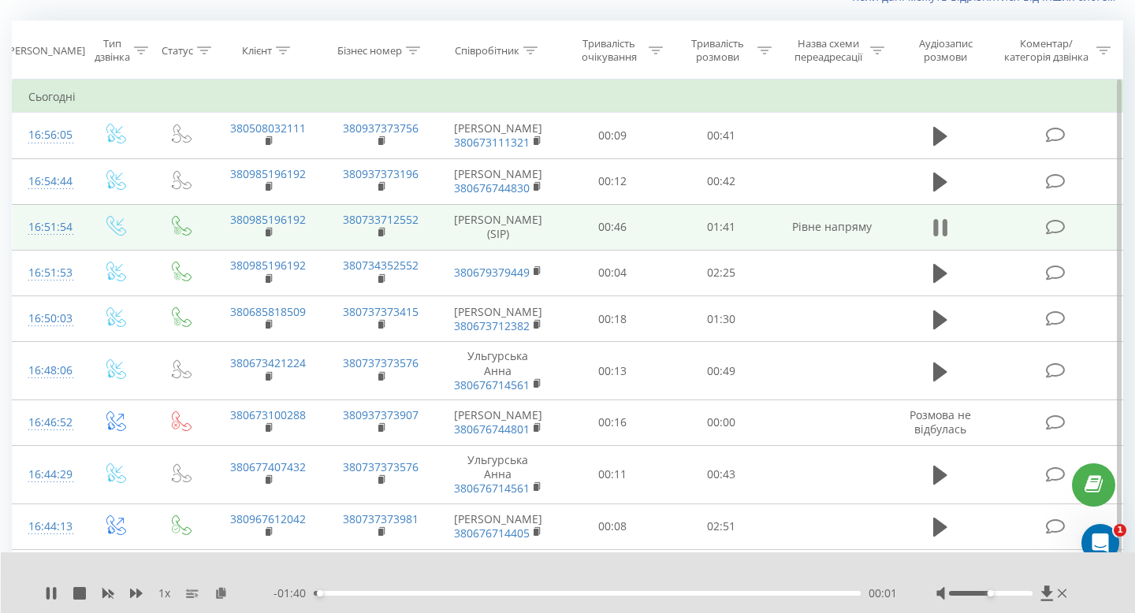 The width and height of the screenshot is (1135, 613). Describe the element at coordinates (47, 474) in the screenshot. I see `div: 16:44:29` at that location.